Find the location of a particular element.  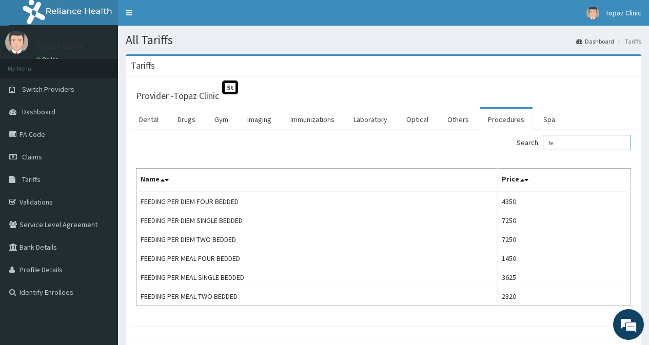

span: Tariffs is located at coordinates (31, 179).